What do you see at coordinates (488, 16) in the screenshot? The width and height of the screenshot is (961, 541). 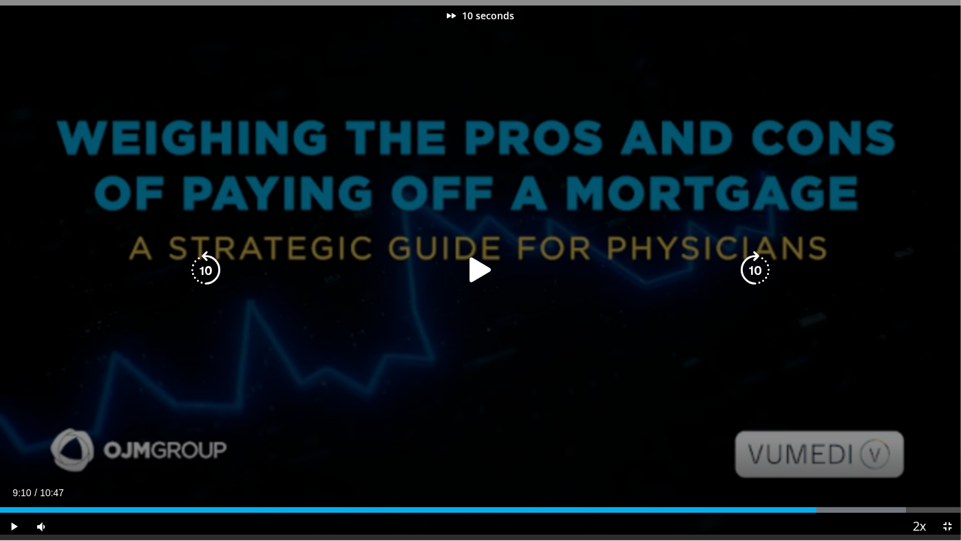 I see `p: 10 seconds` at bounding box center [488, 16].